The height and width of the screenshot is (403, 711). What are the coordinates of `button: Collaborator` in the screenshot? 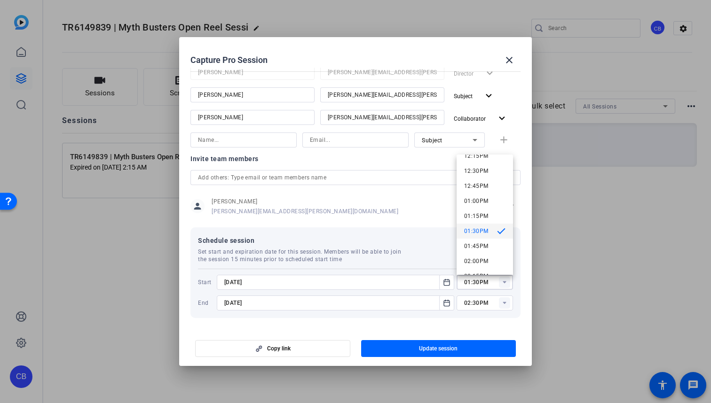 It's located at (480, 118).